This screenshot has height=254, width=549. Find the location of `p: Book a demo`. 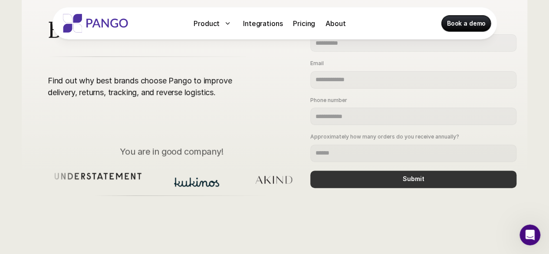

p: Book a demo is located at coordinates (466, 23).